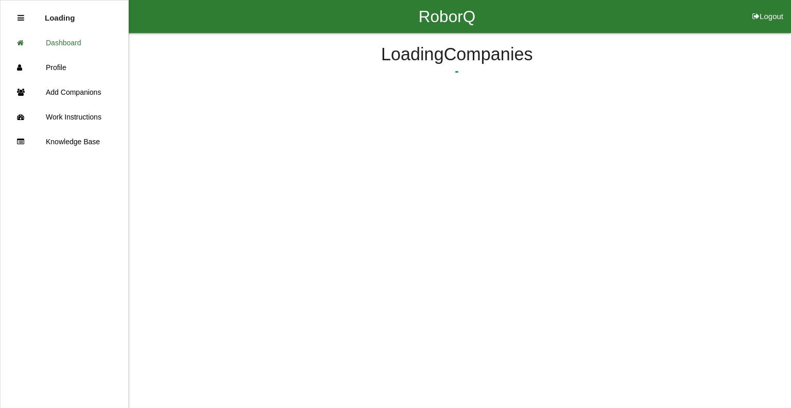  I want to click on a: Add Companions, so click(64, 92).